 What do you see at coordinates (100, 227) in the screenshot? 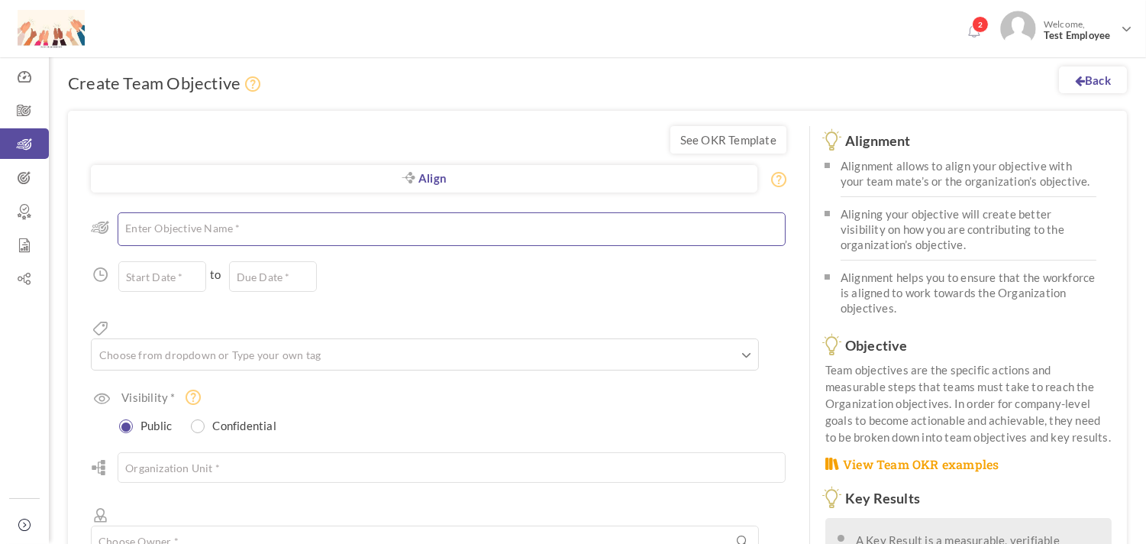
I see `i: Objective Name *` at bounding box center [100, 227].